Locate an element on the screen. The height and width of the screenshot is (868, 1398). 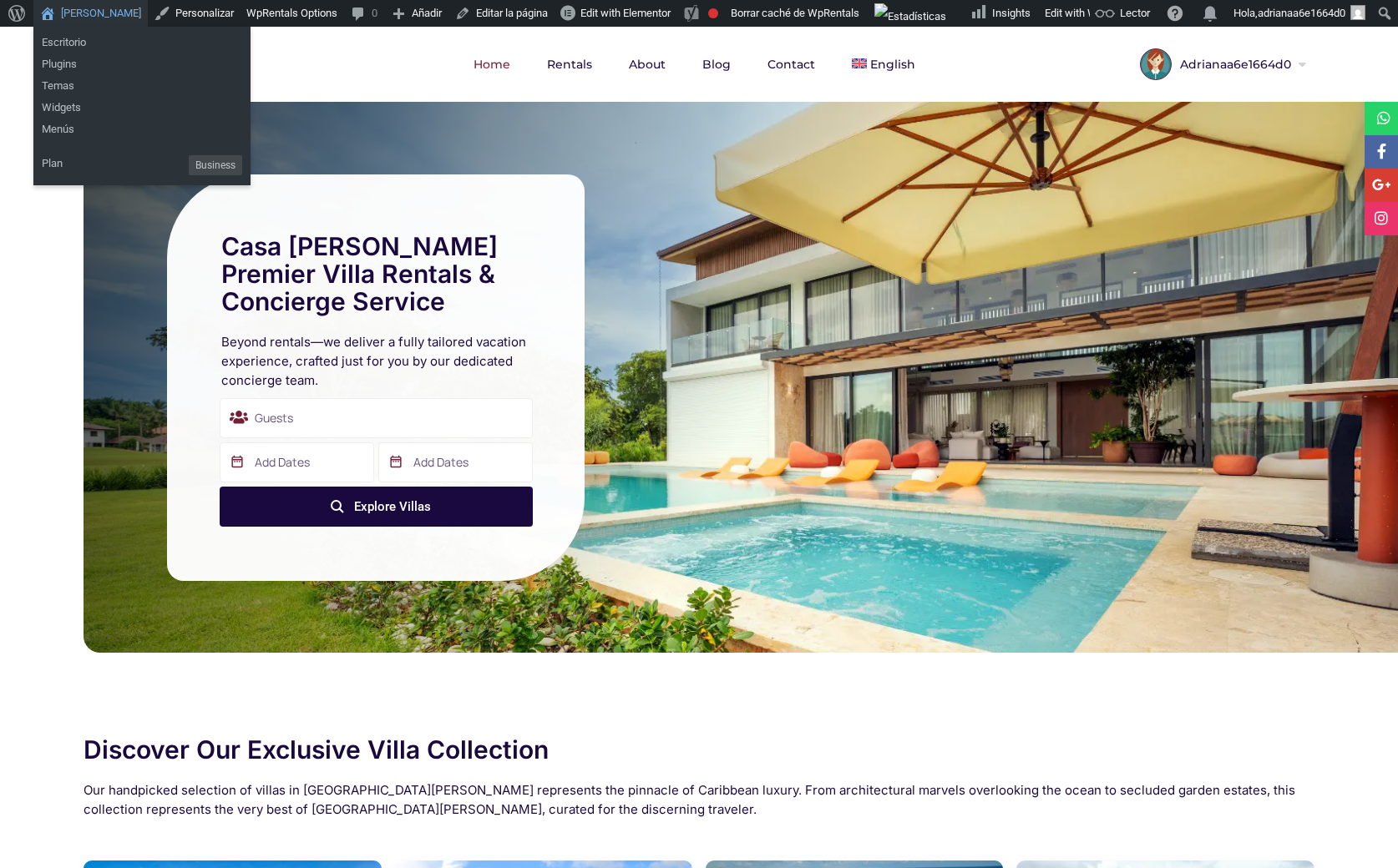
a: Rentals is located at coordinates (570, 64).